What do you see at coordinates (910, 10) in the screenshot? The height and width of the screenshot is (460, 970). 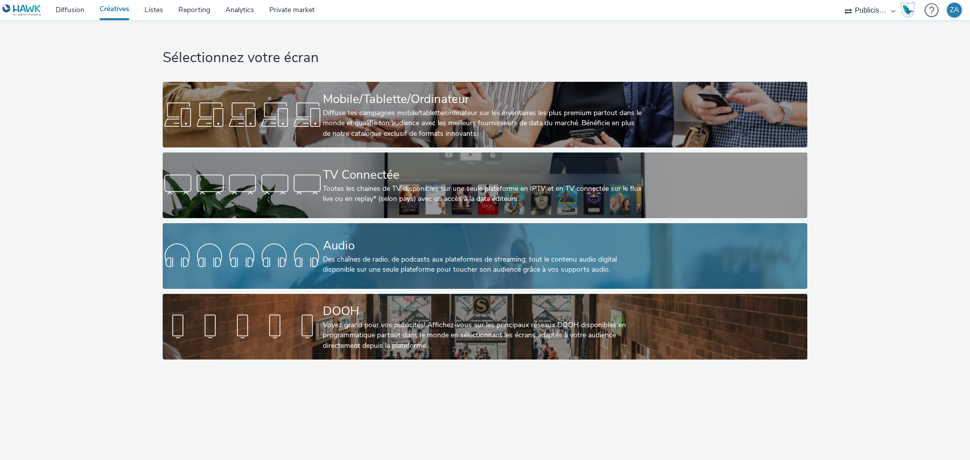 I see `a: Hawk Academy` at bounding box center [910, 10].